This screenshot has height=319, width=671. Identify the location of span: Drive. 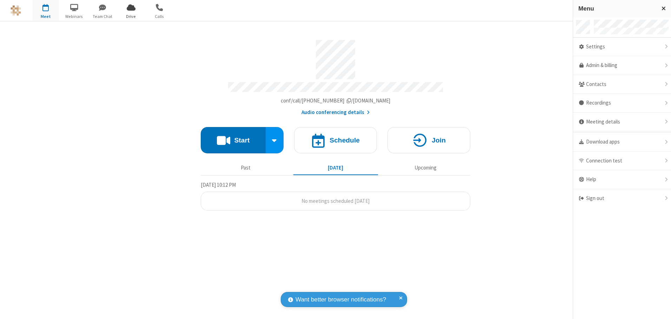
(131, 17).